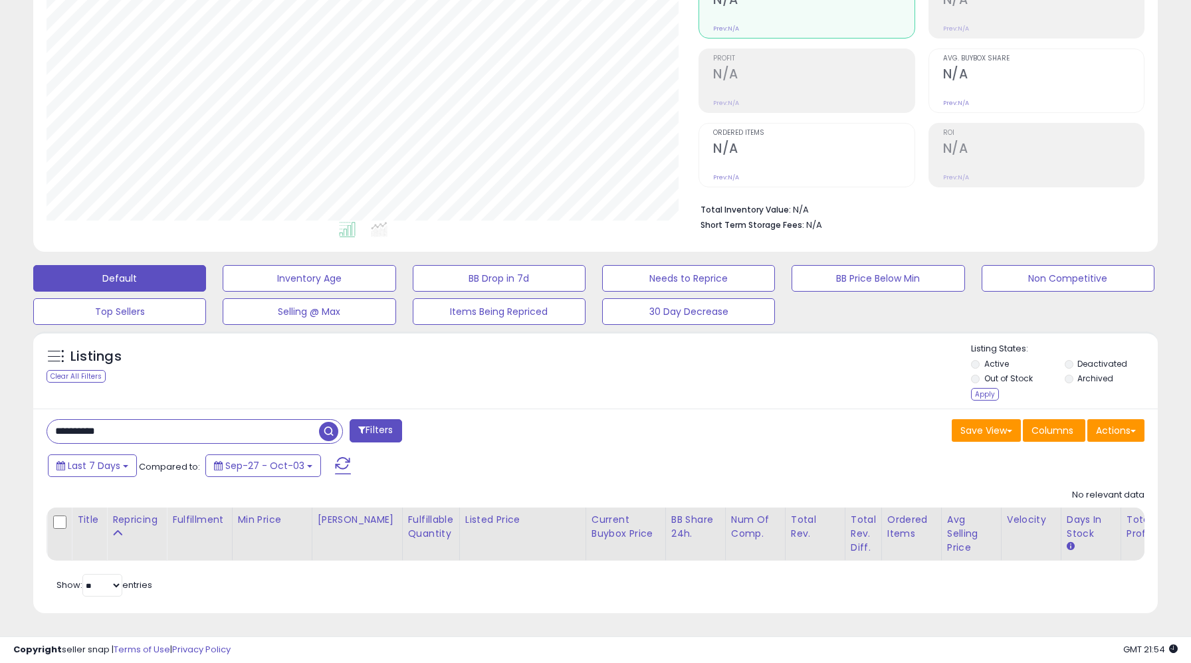 Image resolution: width=1191 pixels, height=663 pixels. Describe the element at coordinates (309, 312) in the screenshot. I see `button: Selling @ Max` at that location.